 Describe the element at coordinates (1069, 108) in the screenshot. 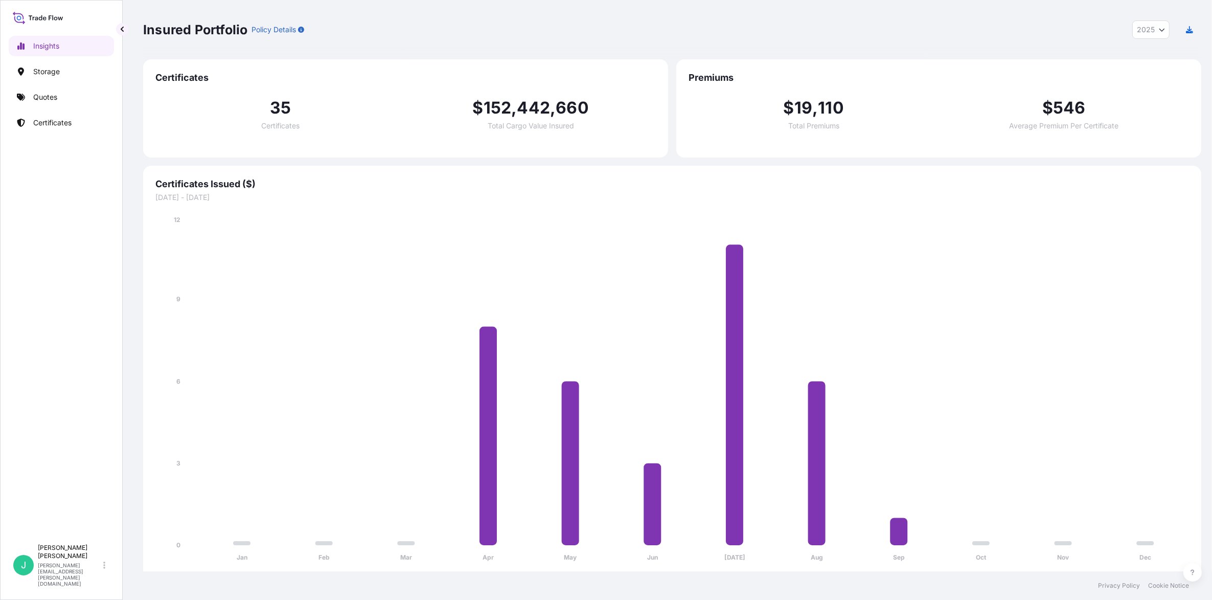

I see `span: 546` at that location.